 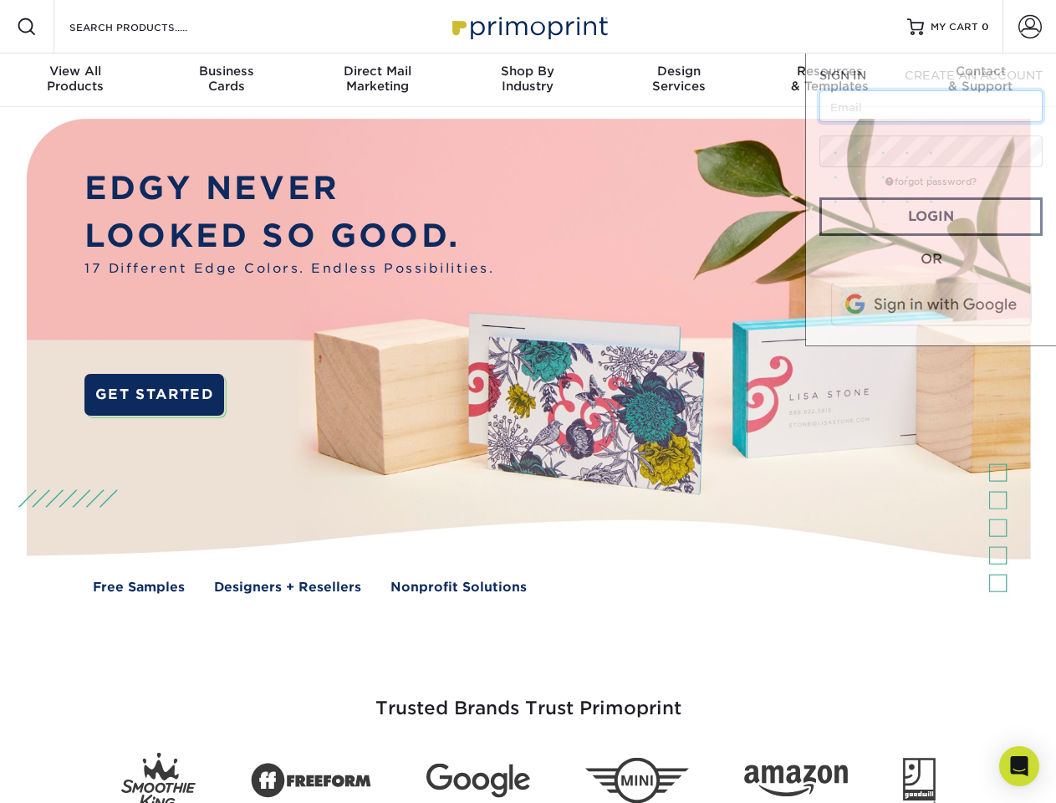 I want to click on div: Open Intercom Messenger, so click(x=1019, y=766).